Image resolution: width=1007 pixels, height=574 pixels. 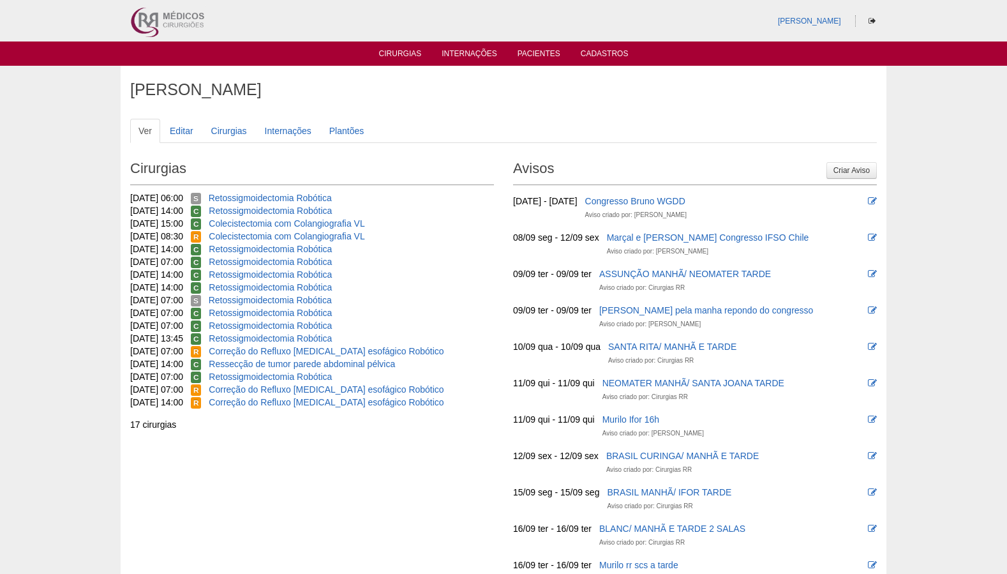 What do you see at coordinates (871, 21) in the screenshot?
I see `i: Sair` at bounding box center [871, 21].